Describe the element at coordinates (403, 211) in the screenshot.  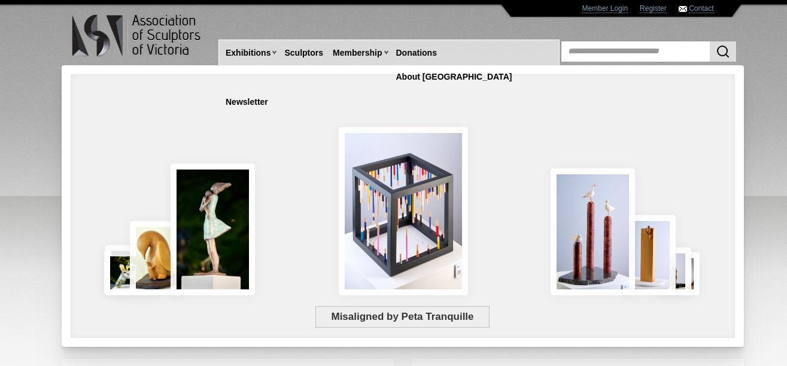
I see `img: Misaligned` at that location.